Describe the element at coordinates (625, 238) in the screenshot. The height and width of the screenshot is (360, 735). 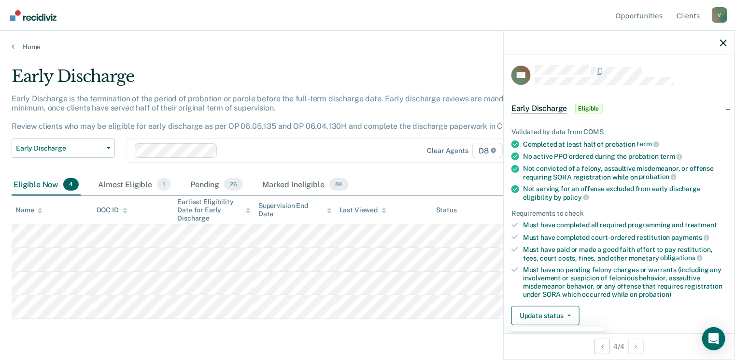
I see `div: Must have completed court-ordered restitution` at that location.